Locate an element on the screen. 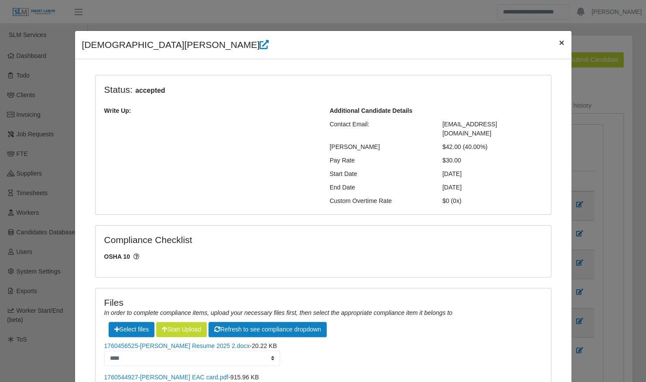 This screenshot has height=382, width=646. h4: Files is located at coordinates (323, 303).